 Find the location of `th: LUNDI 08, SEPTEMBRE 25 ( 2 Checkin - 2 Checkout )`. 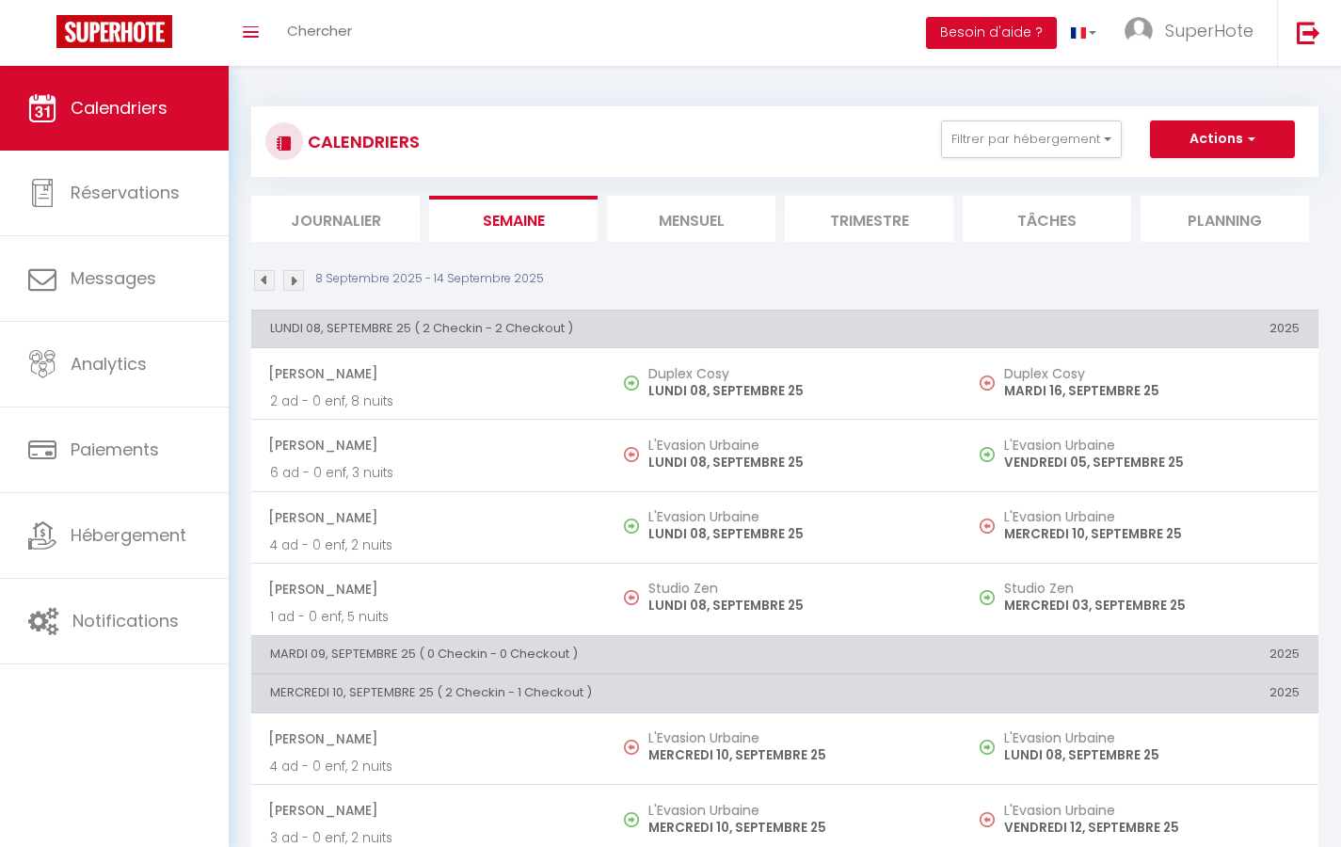

th: LUNDI 08, SEPTEMBRE 25 ( 2 Checkin - 2 Checkout ) is located at coordinates (607, 328).